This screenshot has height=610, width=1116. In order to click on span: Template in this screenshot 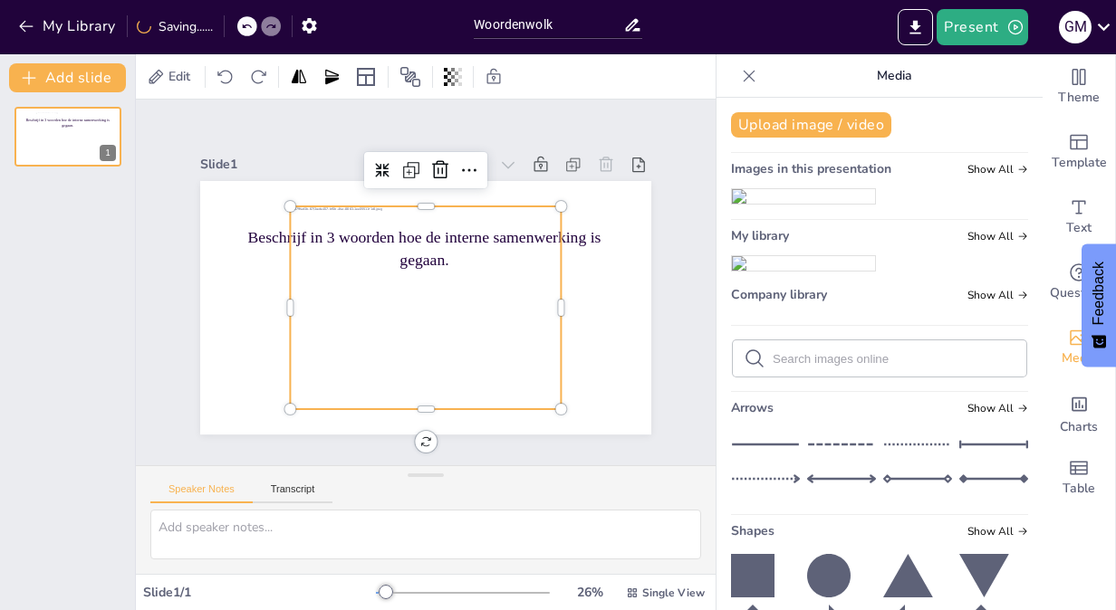, I will do `click(1078, 163)`.